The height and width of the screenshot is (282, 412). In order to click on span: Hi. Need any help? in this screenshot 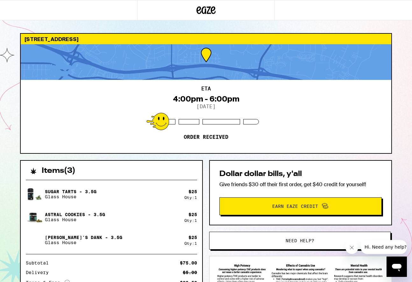, I will do `click(25, 7)`.